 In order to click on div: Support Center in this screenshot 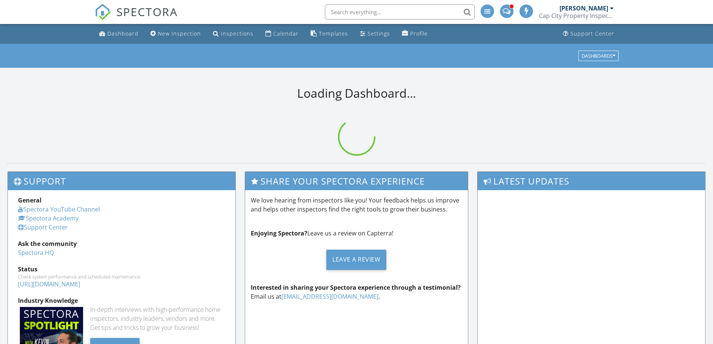, I will do `click(592, 33)`.